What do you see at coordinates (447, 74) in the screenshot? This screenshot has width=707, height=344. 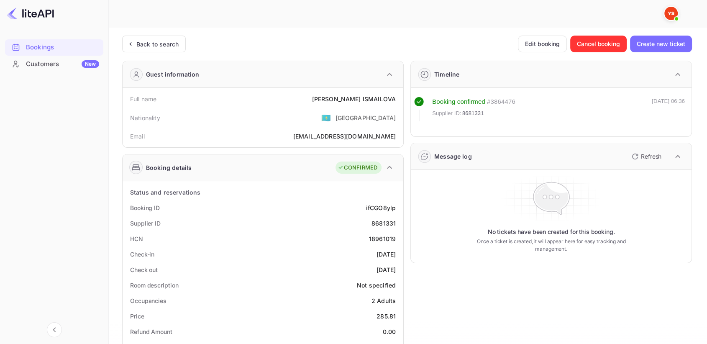 I see `div: Timeline` at bounding box center [447, 74].